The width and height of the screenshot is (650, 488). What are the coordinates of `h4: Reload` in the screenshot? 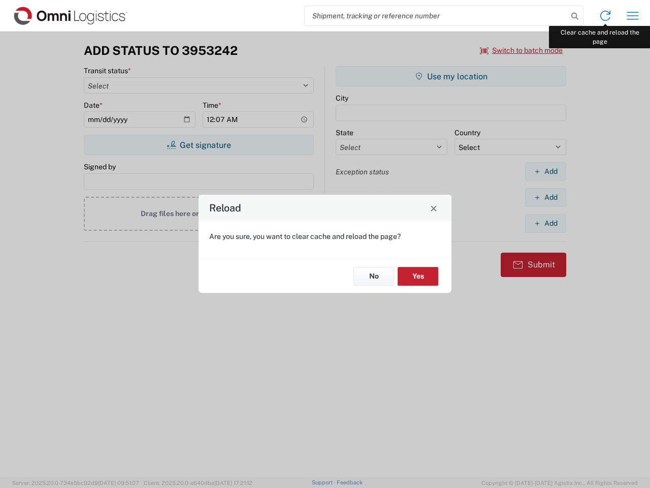 It's located at (225, 208).